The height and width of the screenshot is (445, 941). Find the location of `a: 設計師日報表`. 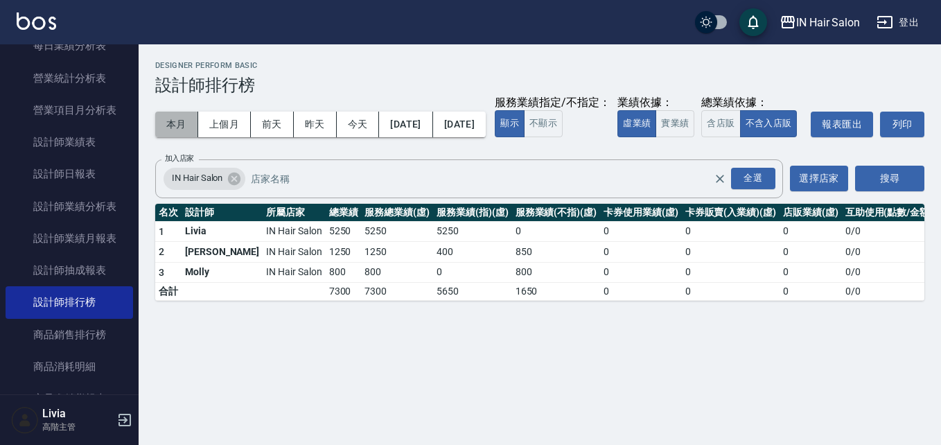

a: 設計師日報表 is located at coordinates (69, 174).